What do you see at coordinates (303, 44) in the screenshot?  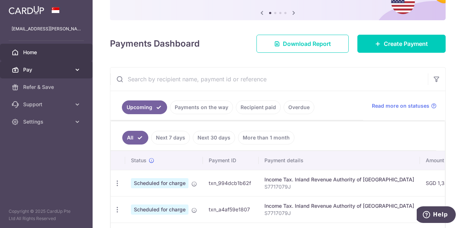 I see `a: Download Report` at bounding box center [303, 44].